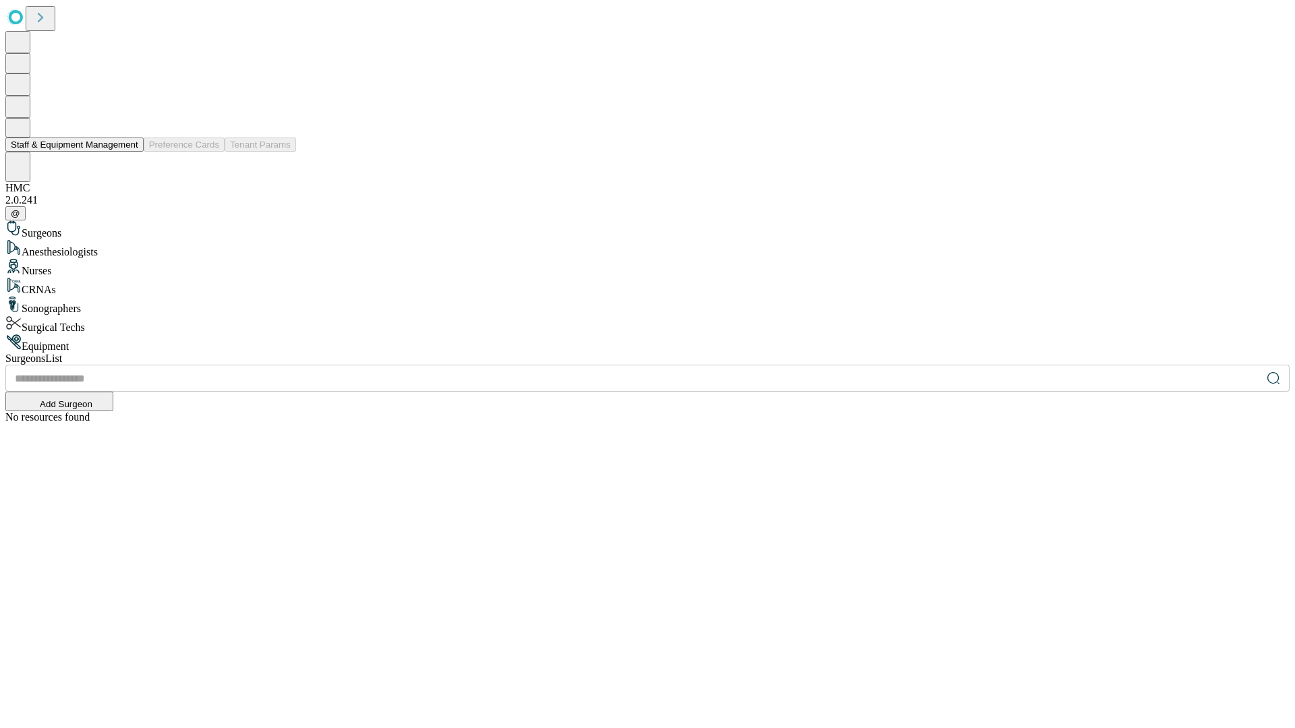  What do you see at coordinates (648, 200) in the screenshot?
I see `div: 2.0.241` at bounding box center [648, 200].